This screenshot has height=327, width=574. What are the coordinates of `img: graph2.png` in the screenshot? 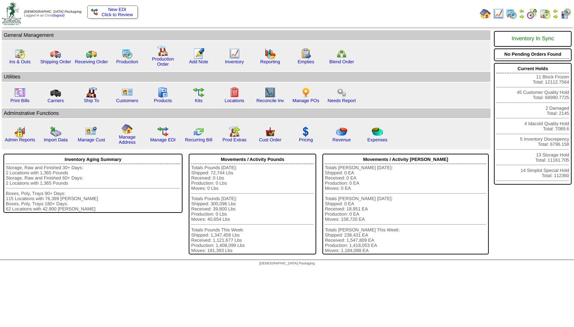 It's located at (20, 132).